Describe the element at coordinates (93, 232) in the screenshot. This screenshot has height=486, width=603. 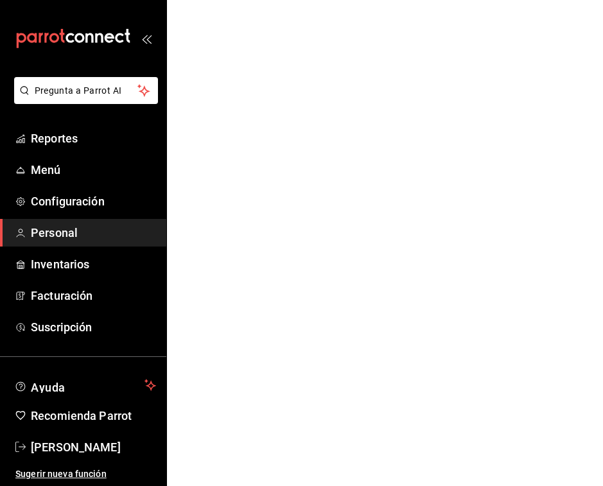
I see `span: Personal` at that location.